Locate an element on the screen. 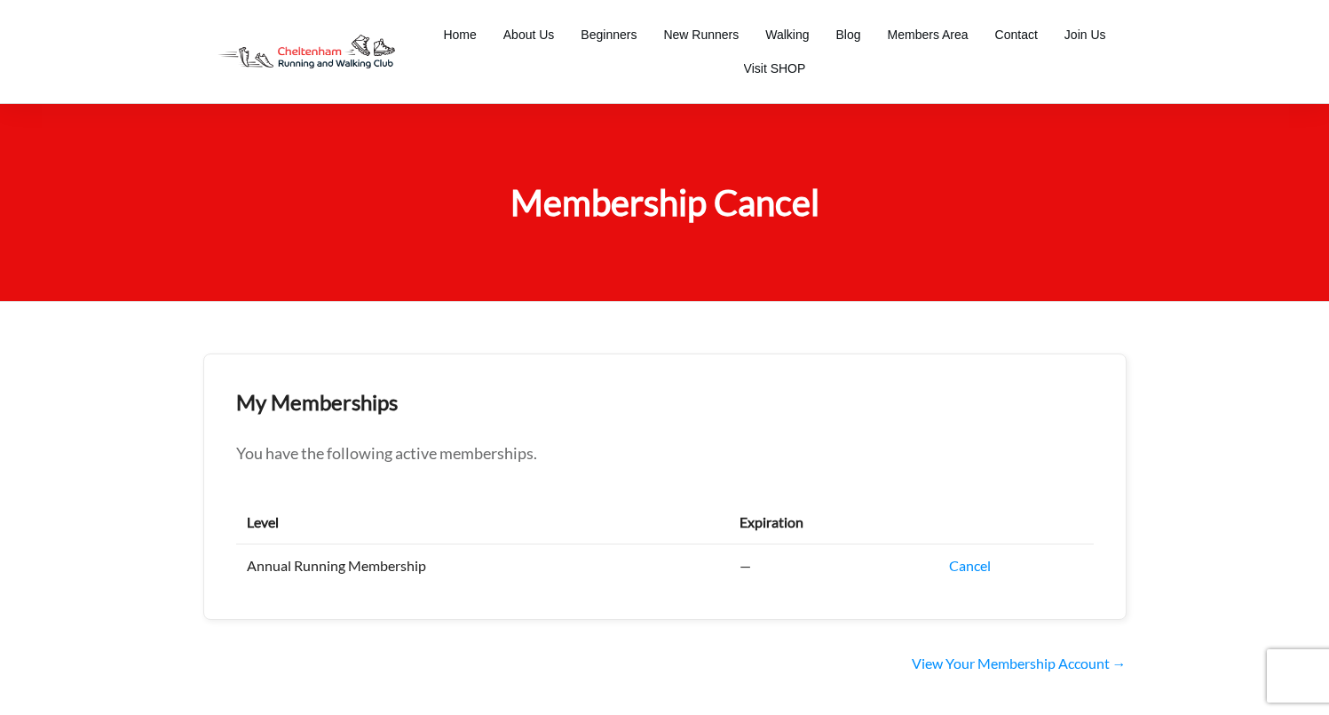  th: Annual Running Membership is located at coordinates (483, 565).